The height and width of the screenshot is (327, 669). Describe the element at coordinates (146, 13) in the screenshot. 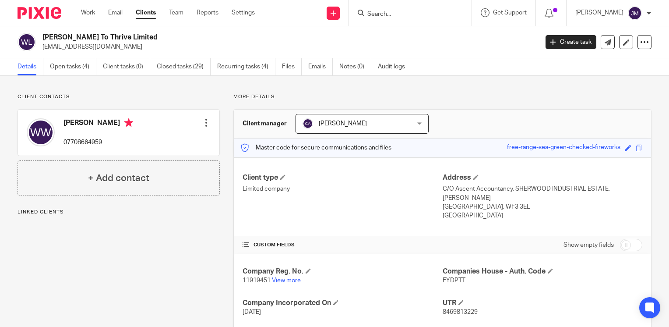

I see `a: Clients` at that location.